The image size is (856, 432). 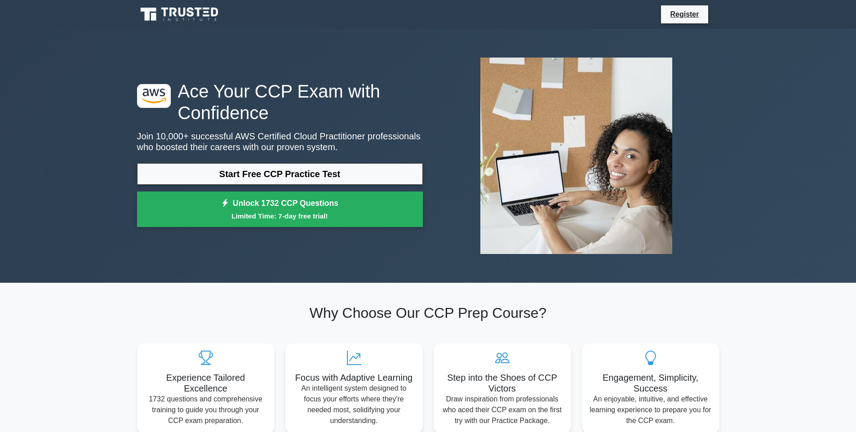 What do you see at coordinates (206, 383) in the screenshot?
I see `h5: Experience Tailored Excellence` at bounding box center [206, 383].